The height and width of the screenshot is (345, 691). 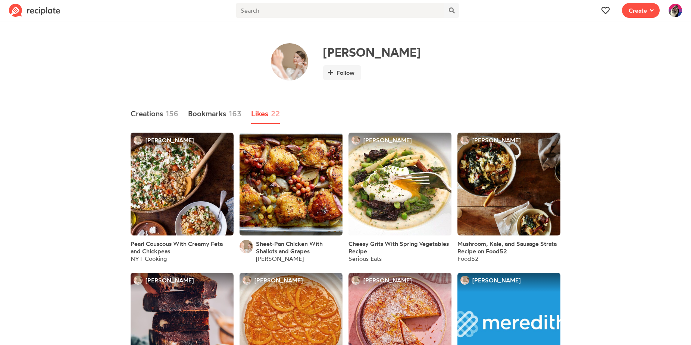 I want to click on span: Create, so click(x=637, y=10).